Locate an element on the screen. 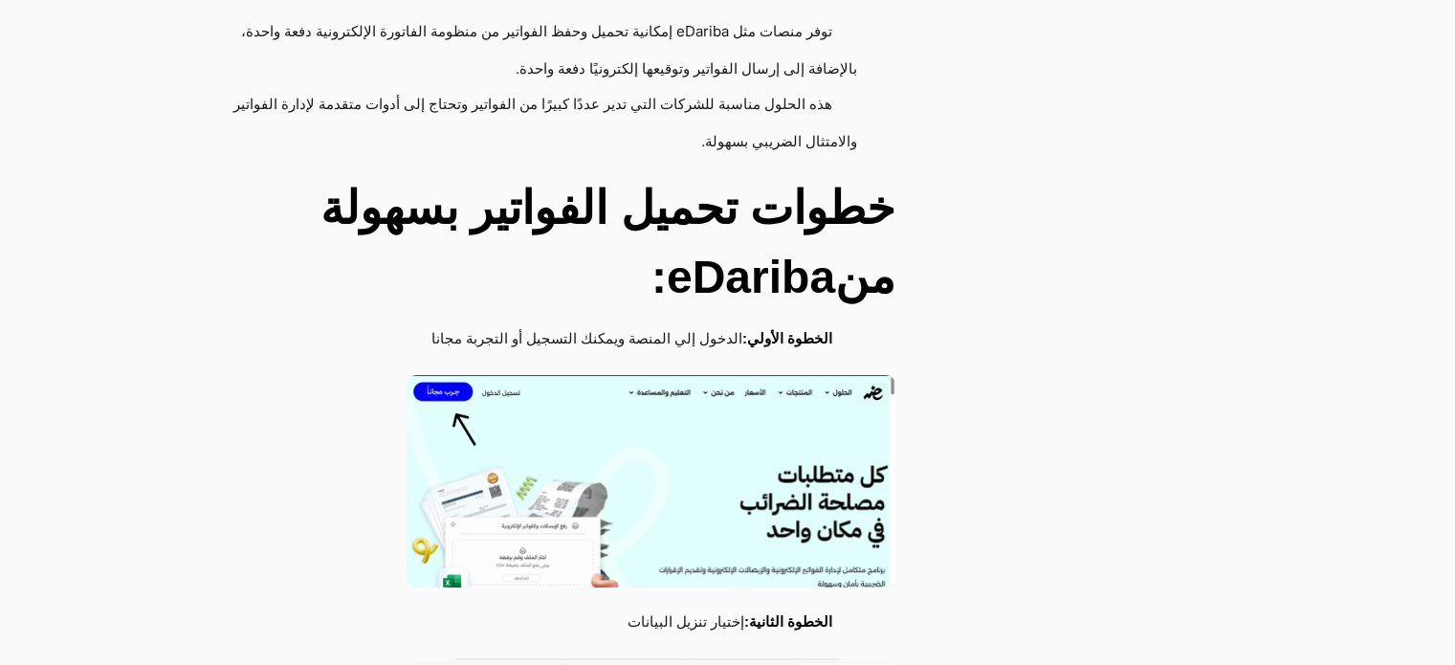  strong: الخطوة الأولي: is located at coordinates (787, 338).